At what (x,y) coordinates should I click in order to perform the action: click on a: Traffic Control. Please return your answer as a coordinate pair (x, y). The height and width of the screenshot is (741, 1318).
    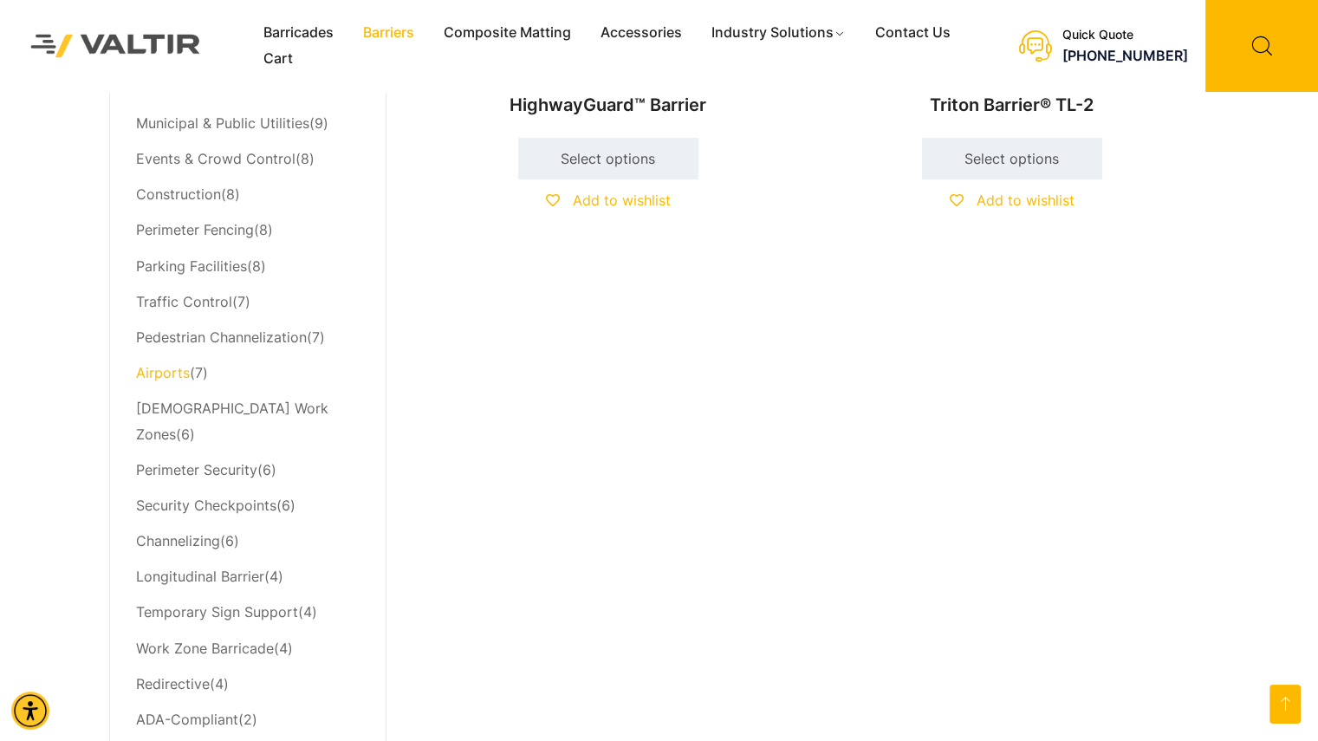
    Looking at the image, I should click on (184, 302).